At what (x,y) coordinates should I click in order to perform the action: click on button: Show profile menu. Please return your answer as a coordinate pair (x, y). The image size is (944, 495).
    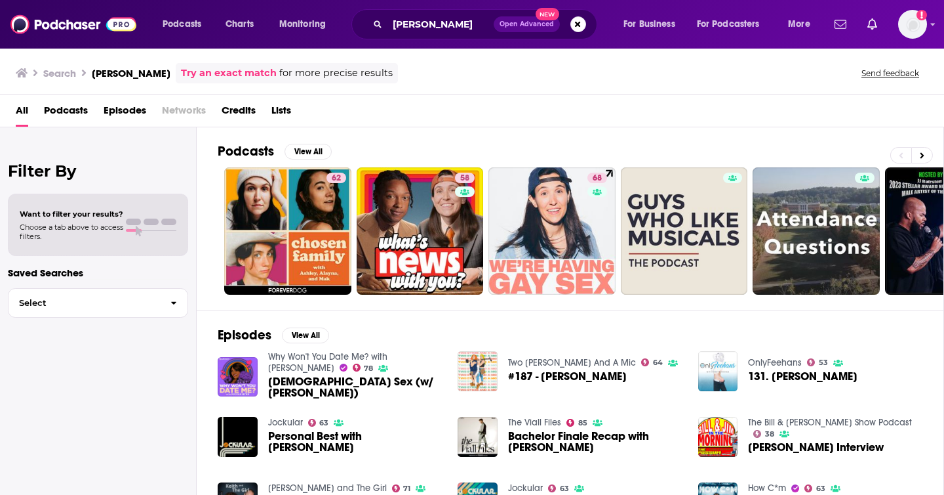
    Looking at the image, I should click on (913, 24).